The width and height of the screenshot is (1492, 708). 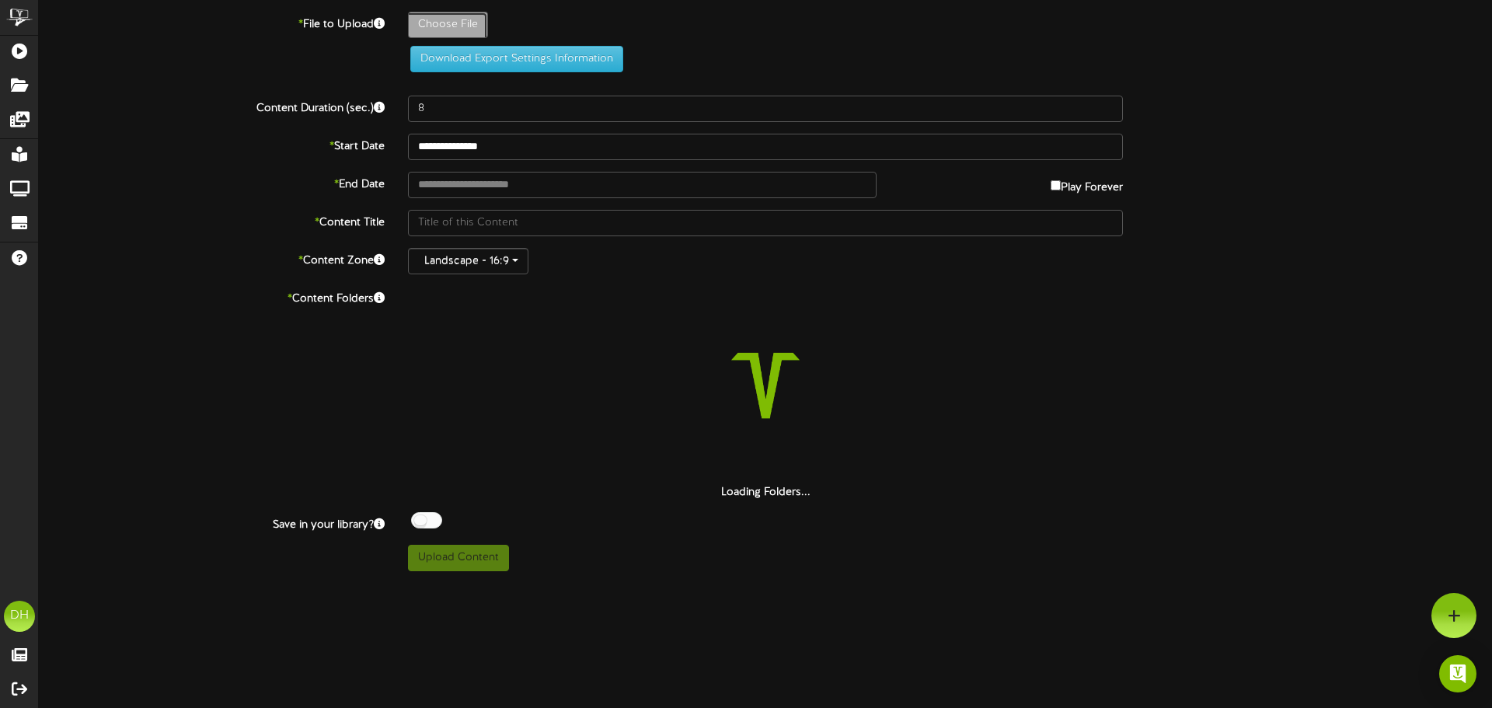 What do you see at coordinates (468, 261) in the screenshot?
I see `button: Landscape - 16:9` at bounding box center [468, 261].